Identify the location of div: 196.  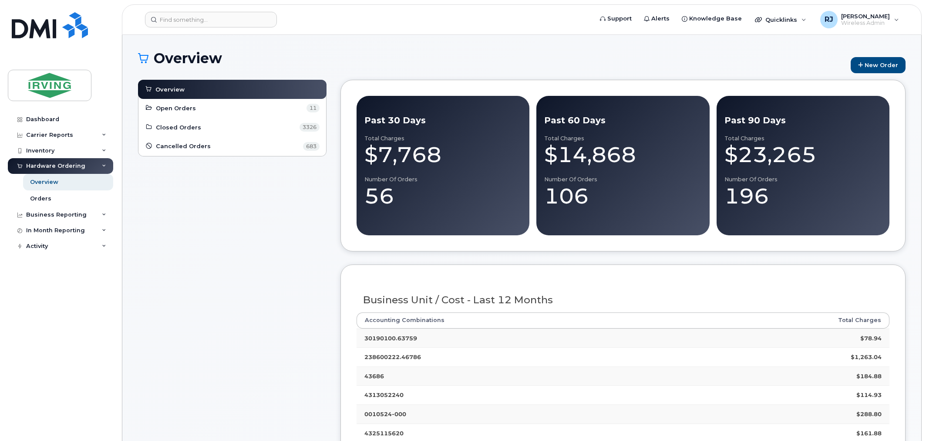
(803, 196).